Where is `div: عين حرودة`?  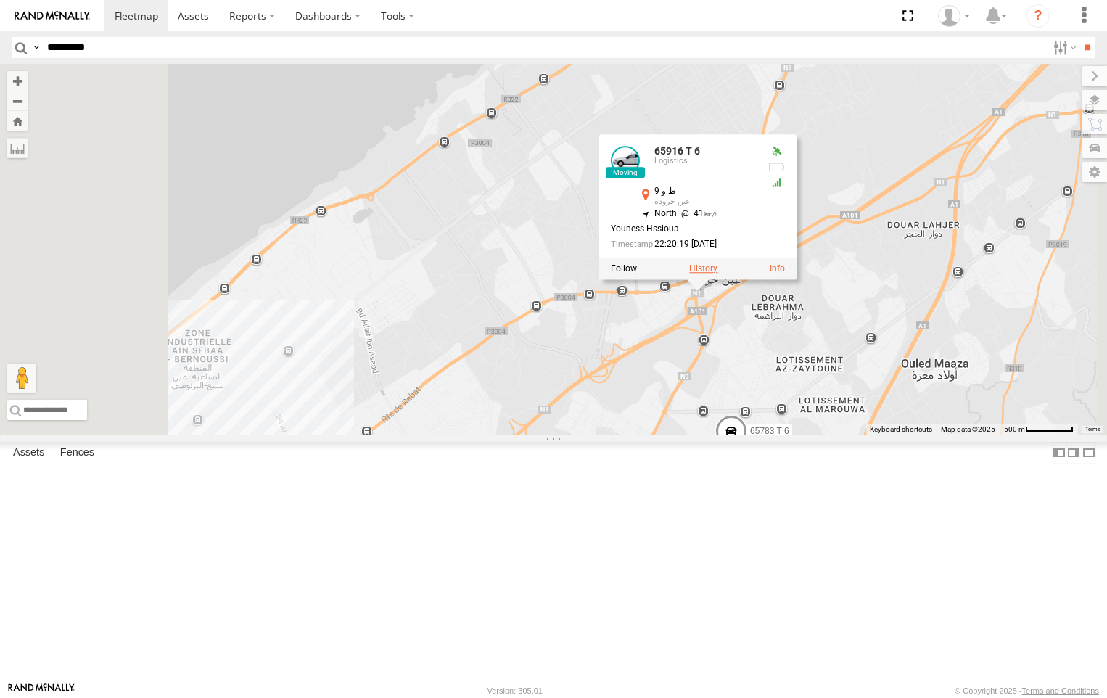
div: عين حرودة is located at coordinates (705, 202).